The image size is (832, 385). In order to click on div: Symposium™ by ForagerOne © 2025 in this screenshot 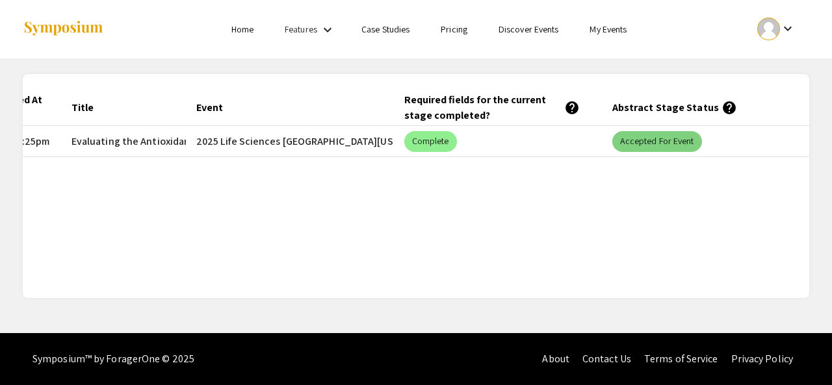, I will do `click(113, 359)`.